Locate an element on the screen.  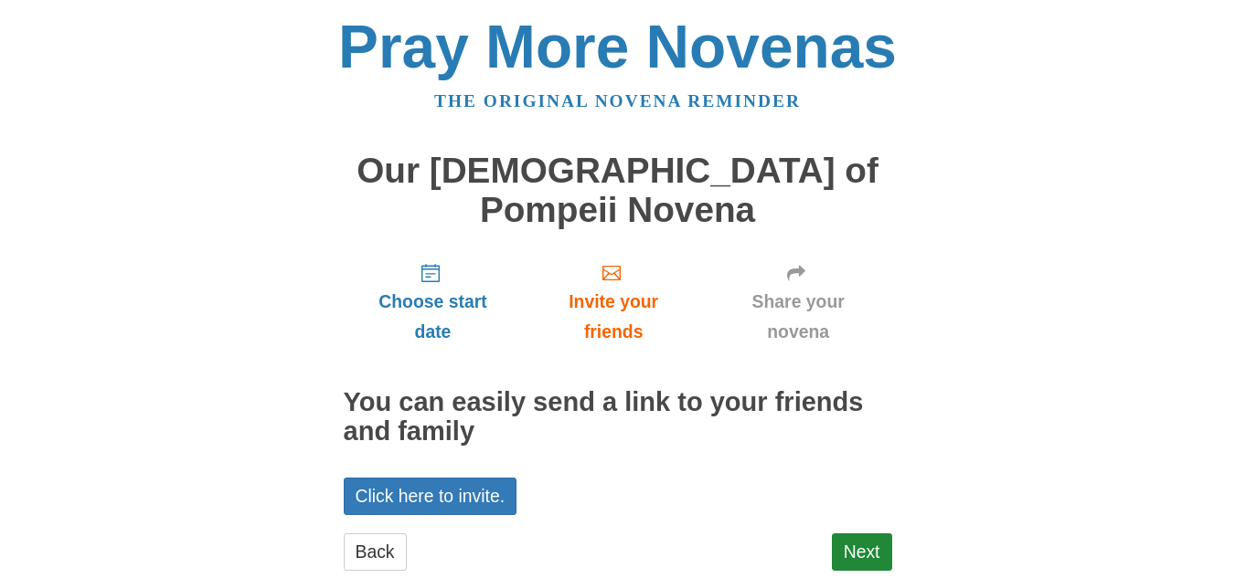
h2: You can easily send a link to your friends and family is located at coordinates (618, 418).